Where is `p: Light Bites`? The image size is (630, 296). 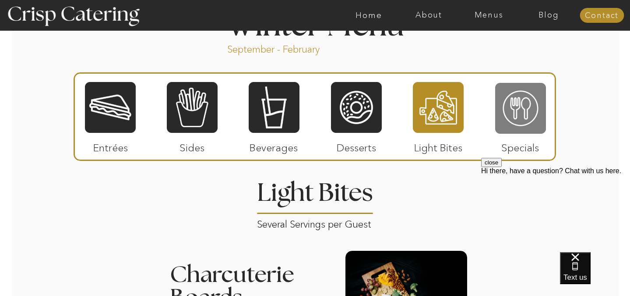 p: Light Bites is located at coordinates (439, 145).